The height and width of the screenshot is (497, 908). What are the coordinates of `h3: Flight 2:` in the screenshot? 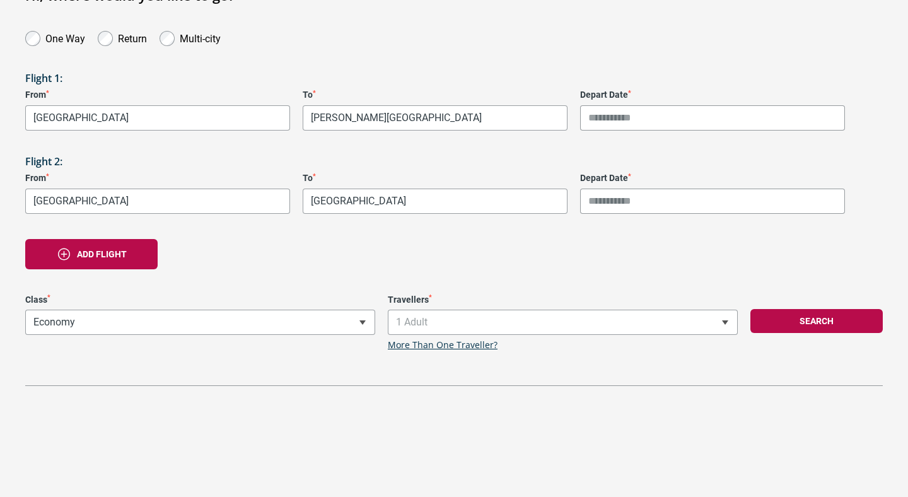 It's located at (454, 161).